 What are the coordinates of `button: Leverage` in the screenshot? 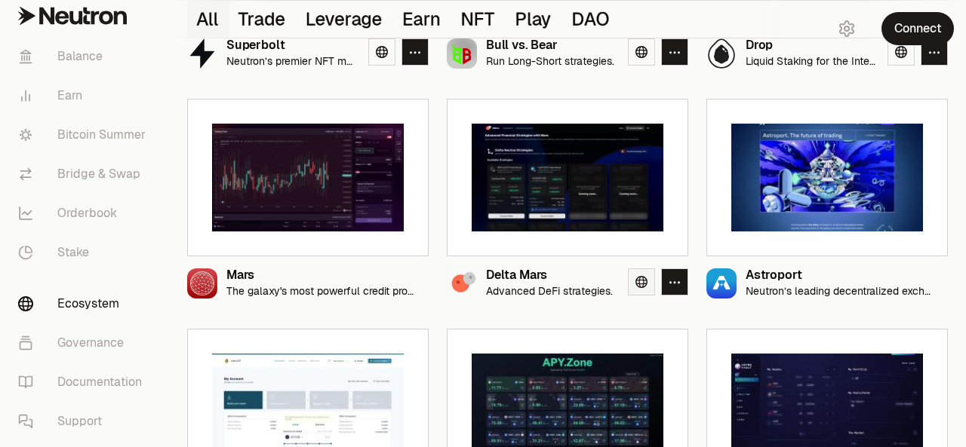 It's located at (344, 19).